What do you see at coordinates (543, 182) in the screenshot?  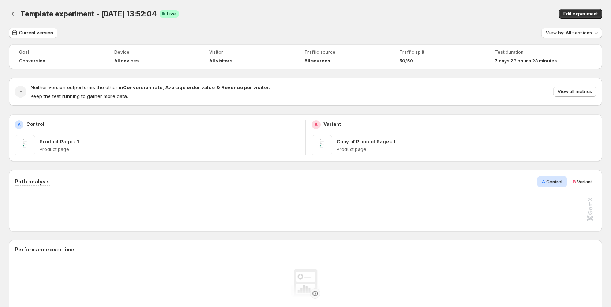 I see `span: A` at bounding box center [543, 182].